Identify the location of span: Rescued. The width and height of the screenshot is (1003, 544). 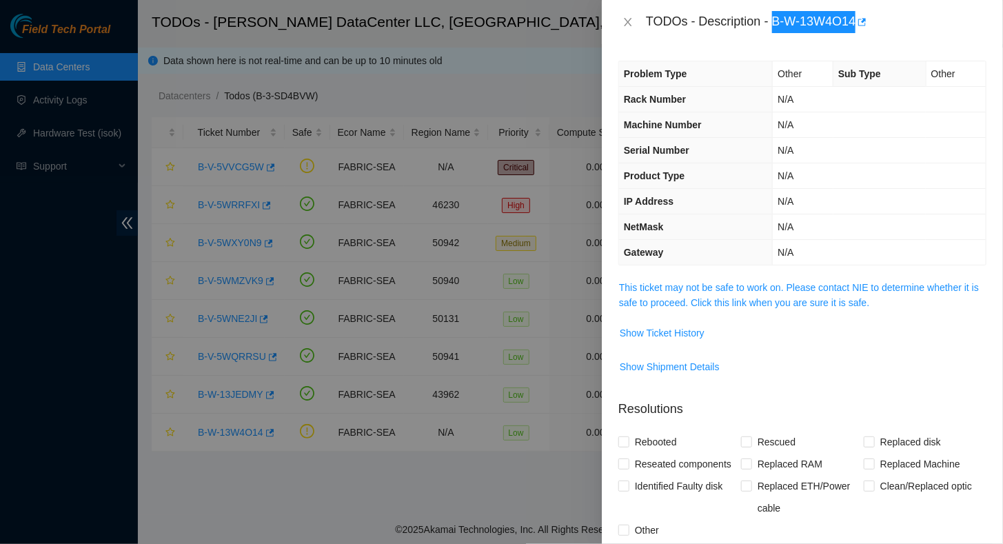
(777, 442).